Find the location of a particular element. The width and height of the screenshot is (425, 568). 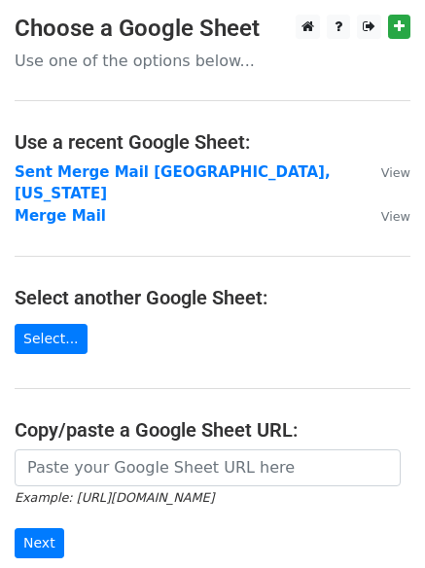

h4: Select another Google Sheet: is located at coordinates (212, 298).